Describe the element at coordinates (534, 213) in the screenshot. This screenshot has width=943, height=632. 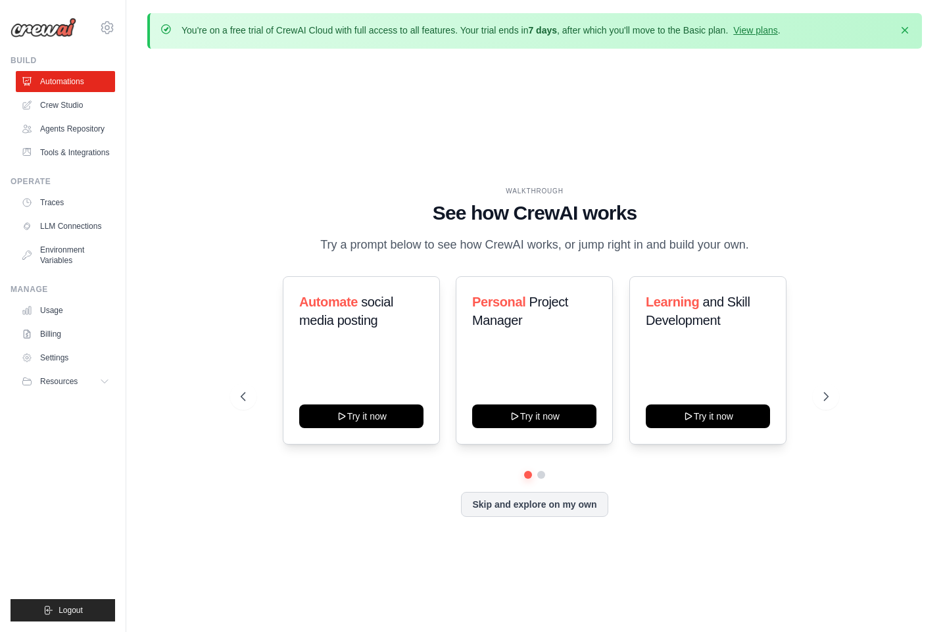
I see `h1: See how CrewAI works` at that location.